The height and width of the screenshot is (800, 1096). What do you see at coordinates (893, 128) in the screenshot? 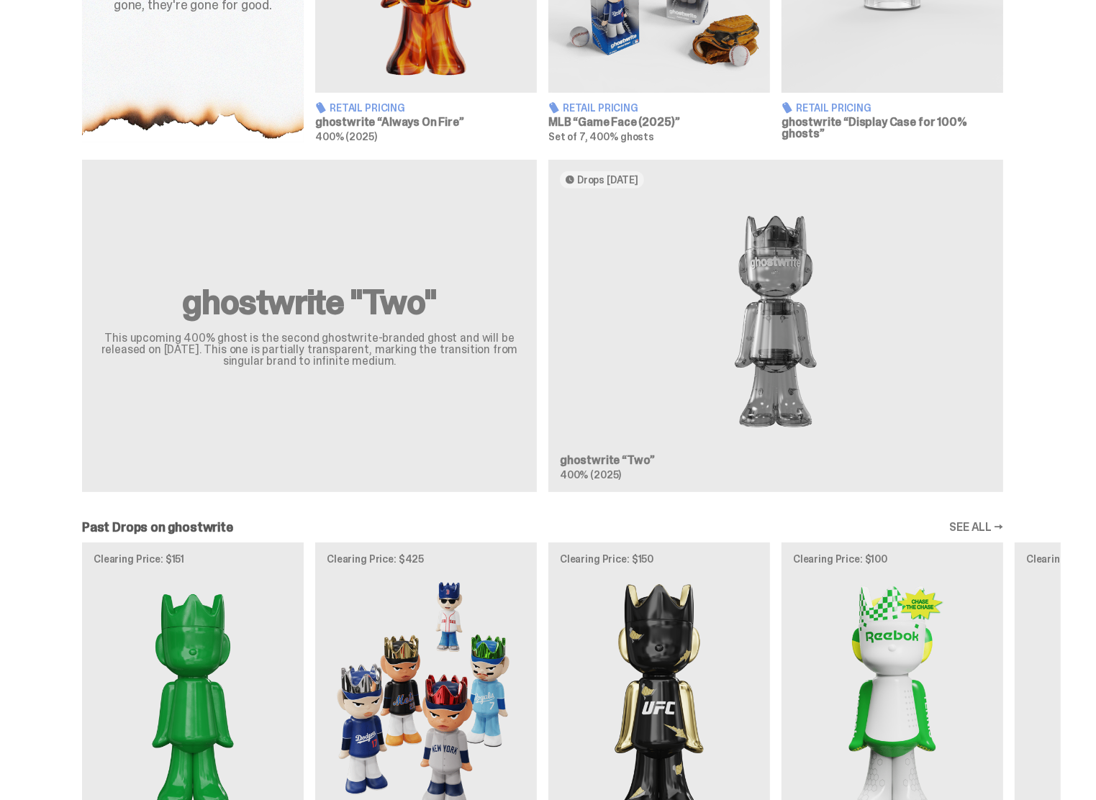
I see `h3: ghostwrite “Display Case for 100% ghosts”` at bounding box center [893, 128].